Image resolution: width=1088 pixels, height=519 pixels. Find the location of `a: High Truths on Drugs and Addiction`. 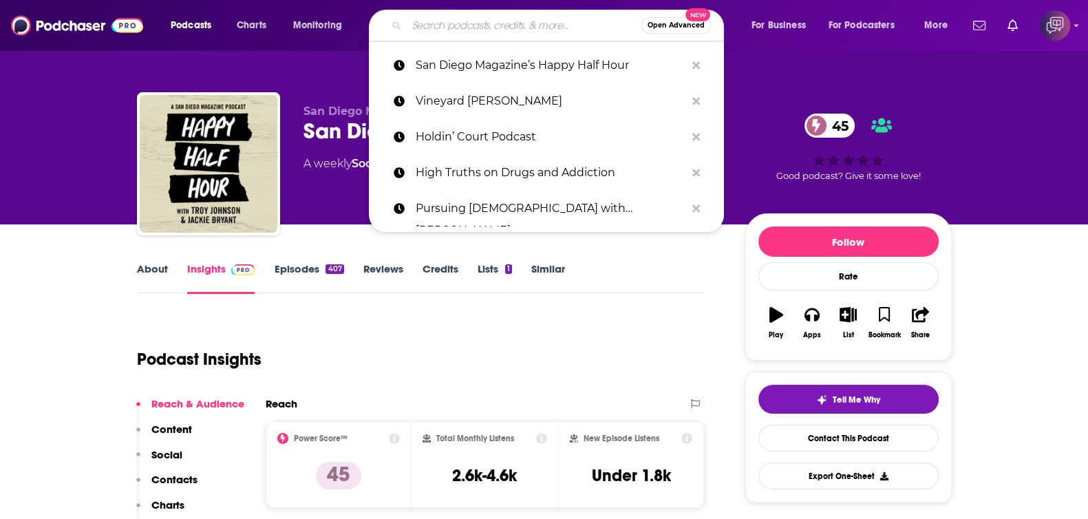

a: High Truths on Drugs and Addiction is located at coordinates (547, 173).